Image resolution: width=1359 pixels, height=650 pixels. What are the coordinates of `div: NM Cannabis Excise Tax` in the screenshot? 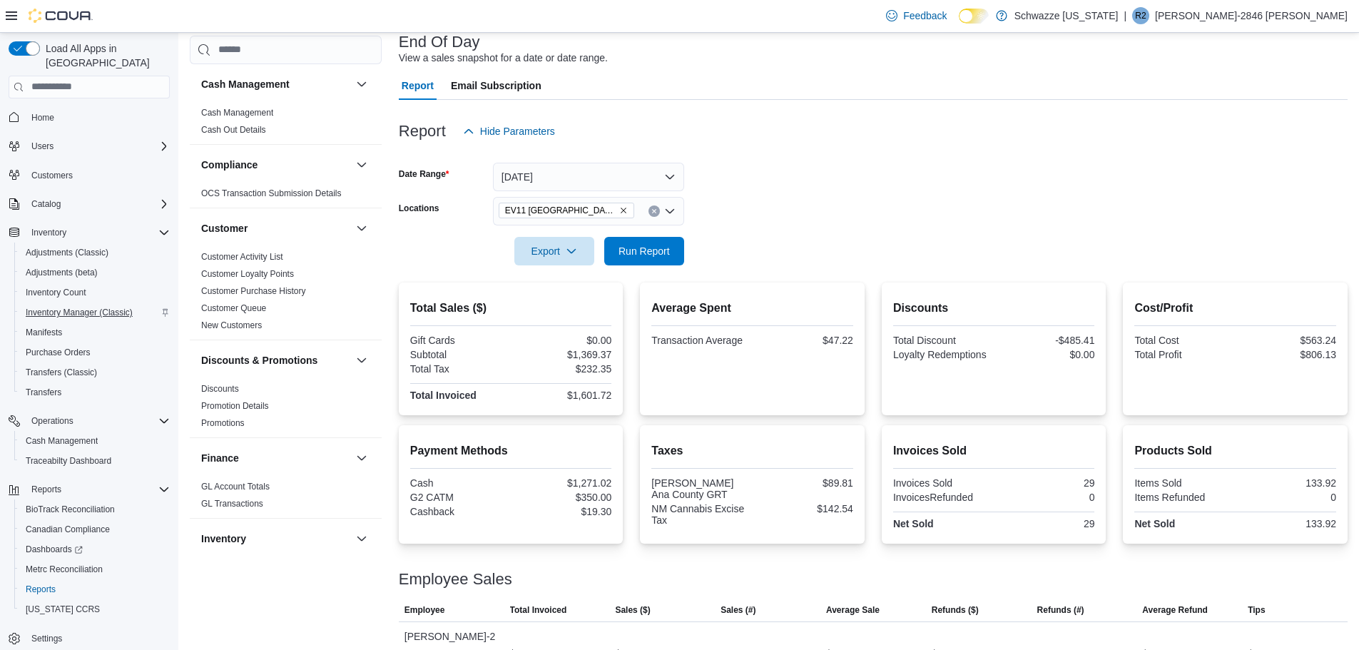 It's located at (700, 514).